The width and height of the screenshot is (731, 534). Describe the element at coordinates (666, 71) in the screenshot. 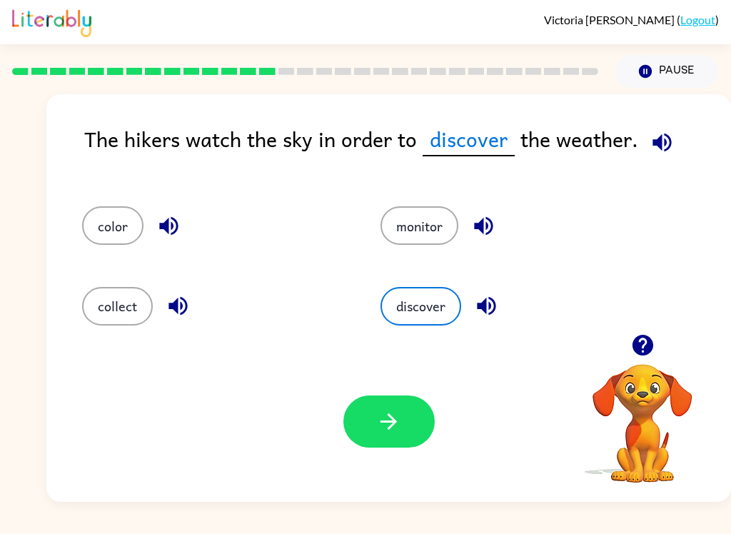

I see `button: Pause` at that location.